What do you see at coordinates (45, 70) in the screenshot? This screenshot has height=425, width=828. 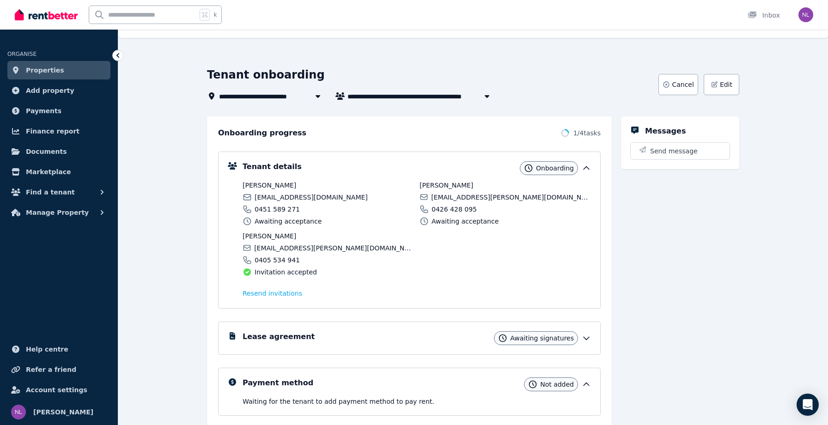 I see `span: Properties` at bounding box center [45, 70].